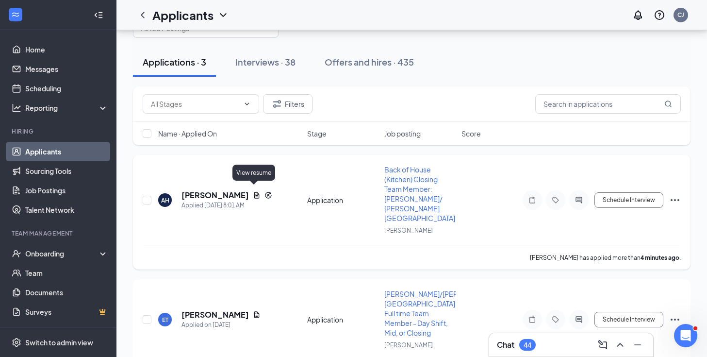 The width and height of the screenshot is (707, 357). I want to click on svg: QuestionInfo, so click(659, 15).